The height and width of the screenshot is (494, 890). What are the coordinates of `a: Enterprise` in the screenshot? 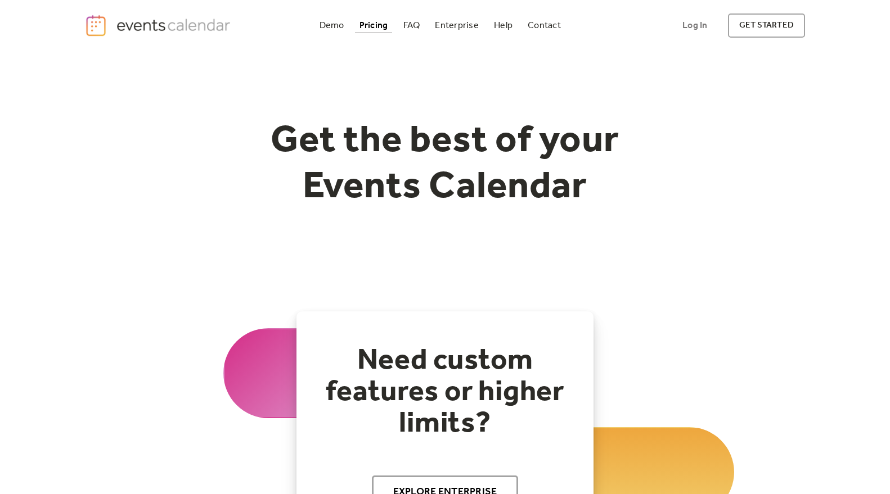 It's located at (456, 25).